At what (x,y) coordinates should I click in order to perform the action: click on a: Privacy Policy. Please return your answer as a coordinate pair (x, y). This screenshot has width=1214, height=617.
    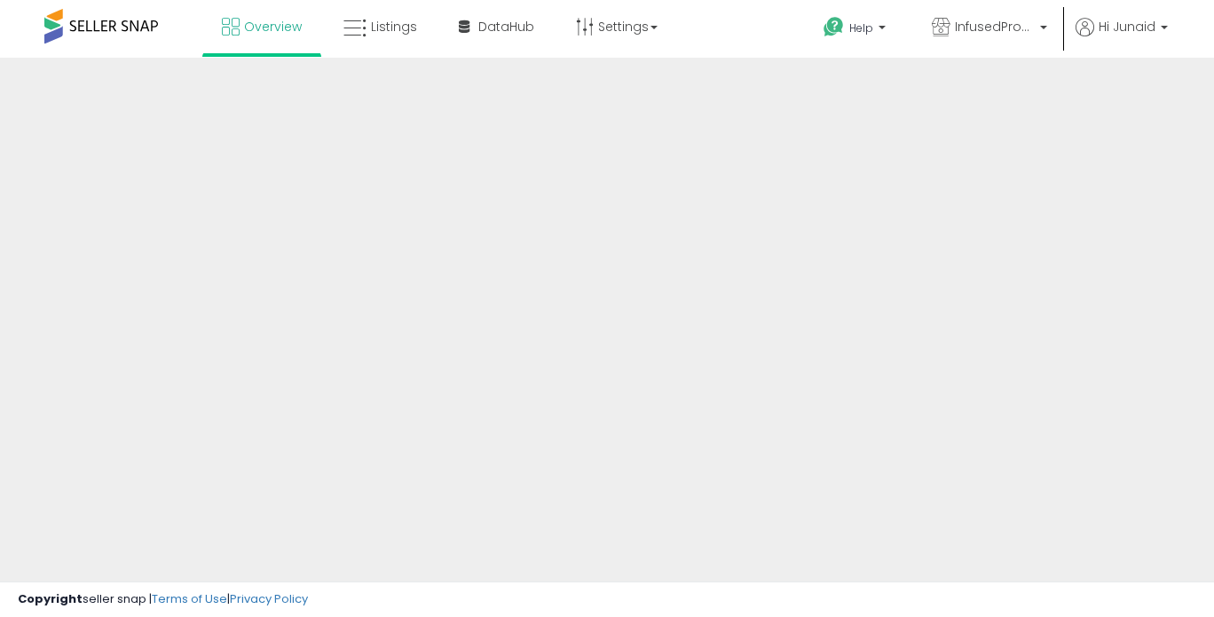
    Looking at the image, I should click on (269, 598).